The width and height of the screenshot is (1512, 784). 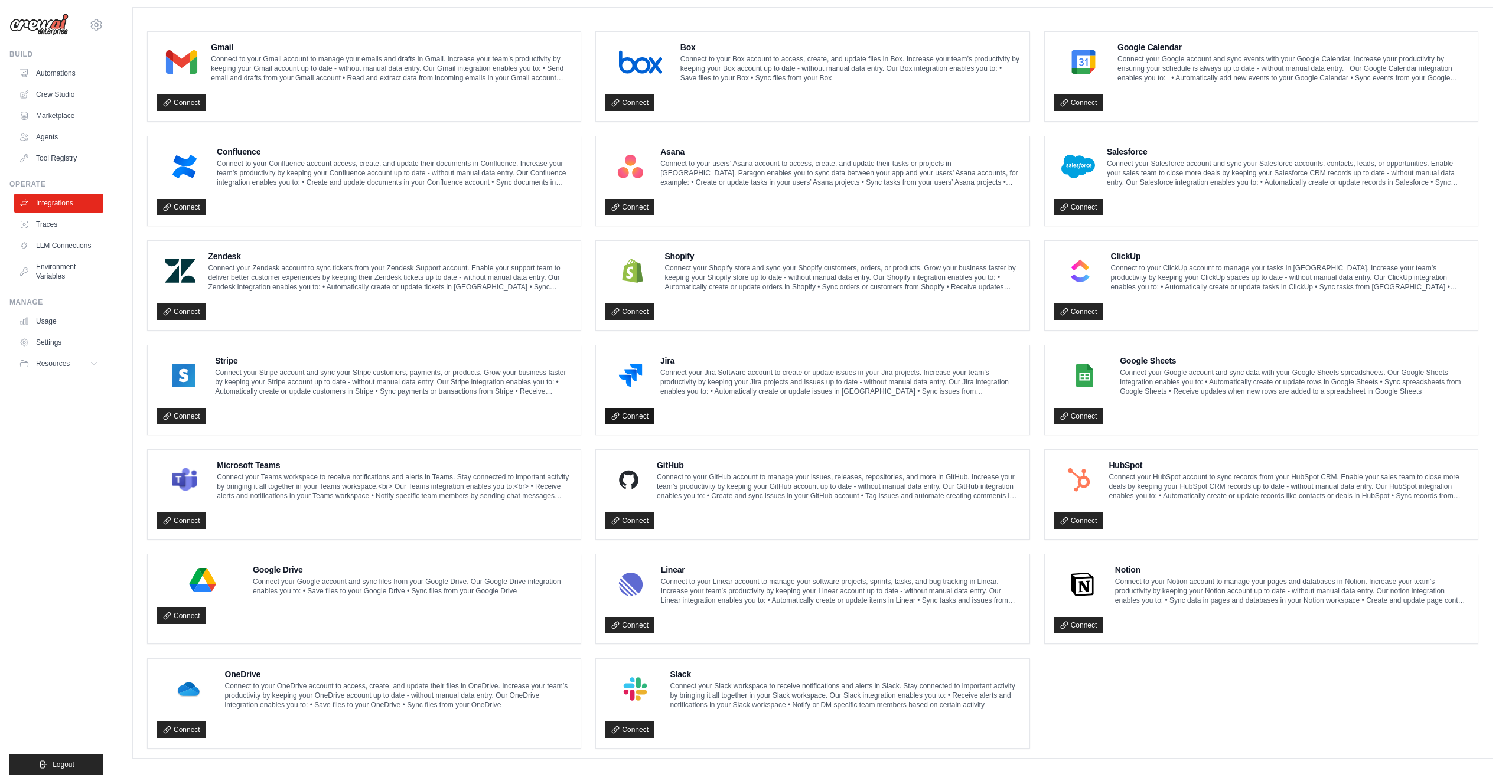 I want to click on h4: Google Drive, so click(x=411, y=570).